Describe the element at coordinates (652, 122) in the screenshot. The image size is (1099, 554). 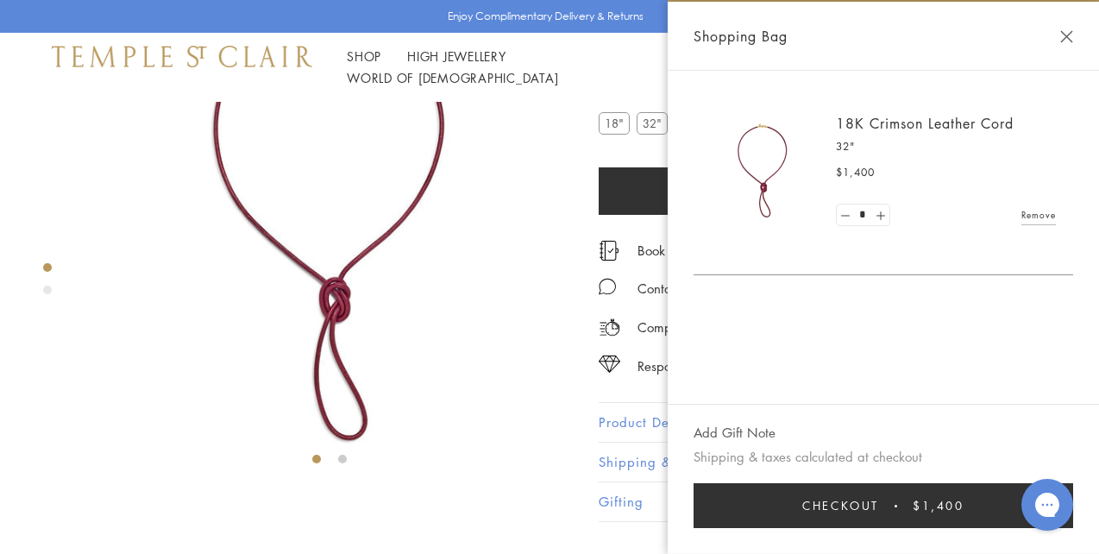
I see `label: 32"` at that location.